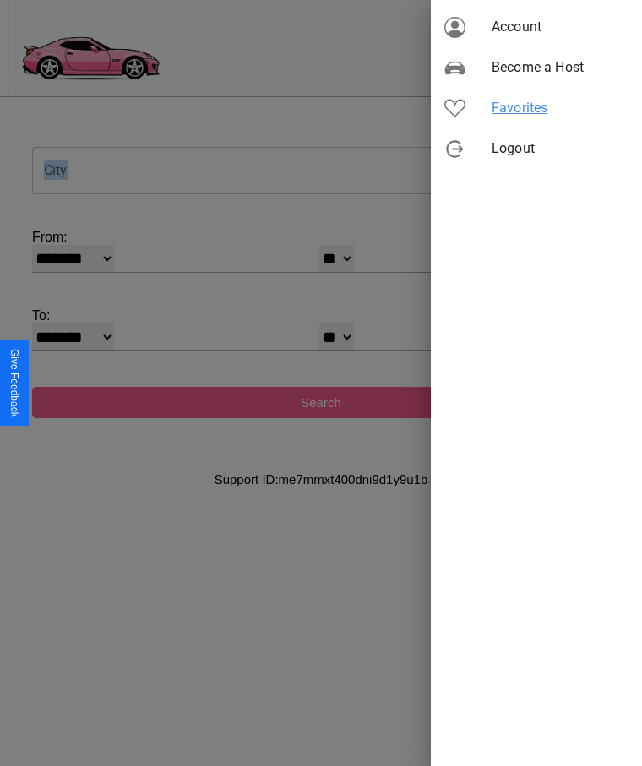  Describe the element at coordinates (560, 149) in the screenshot. I see `span: Logout` at that location.